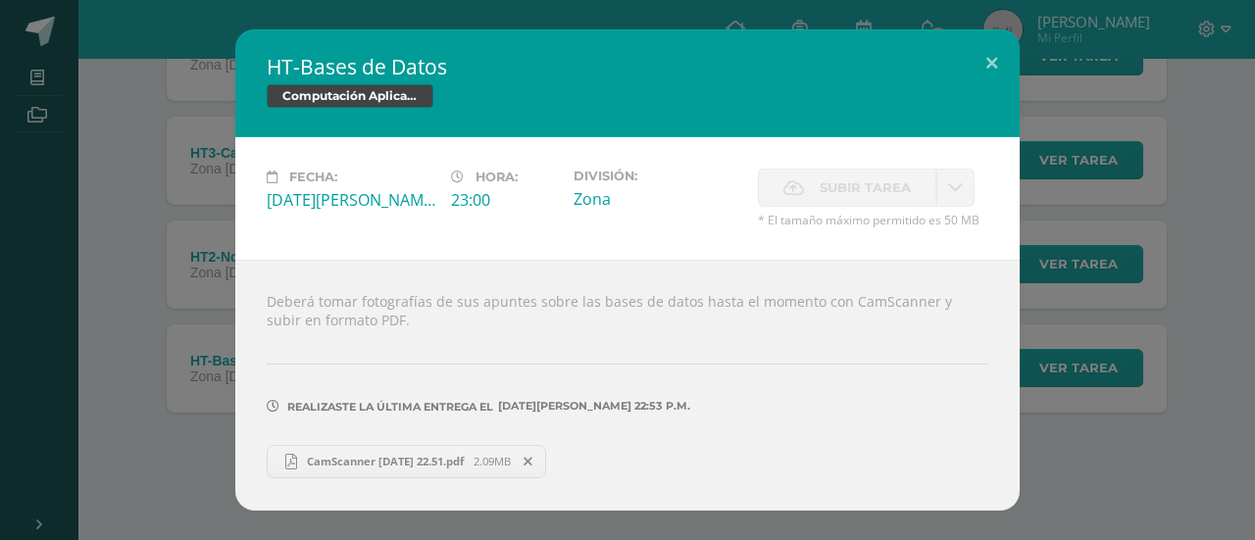 This screenshot has width=1255, height=540. Describe the element at coordinates (492, 461) in the screenshot. I see `span: 2.09MB` at that location.